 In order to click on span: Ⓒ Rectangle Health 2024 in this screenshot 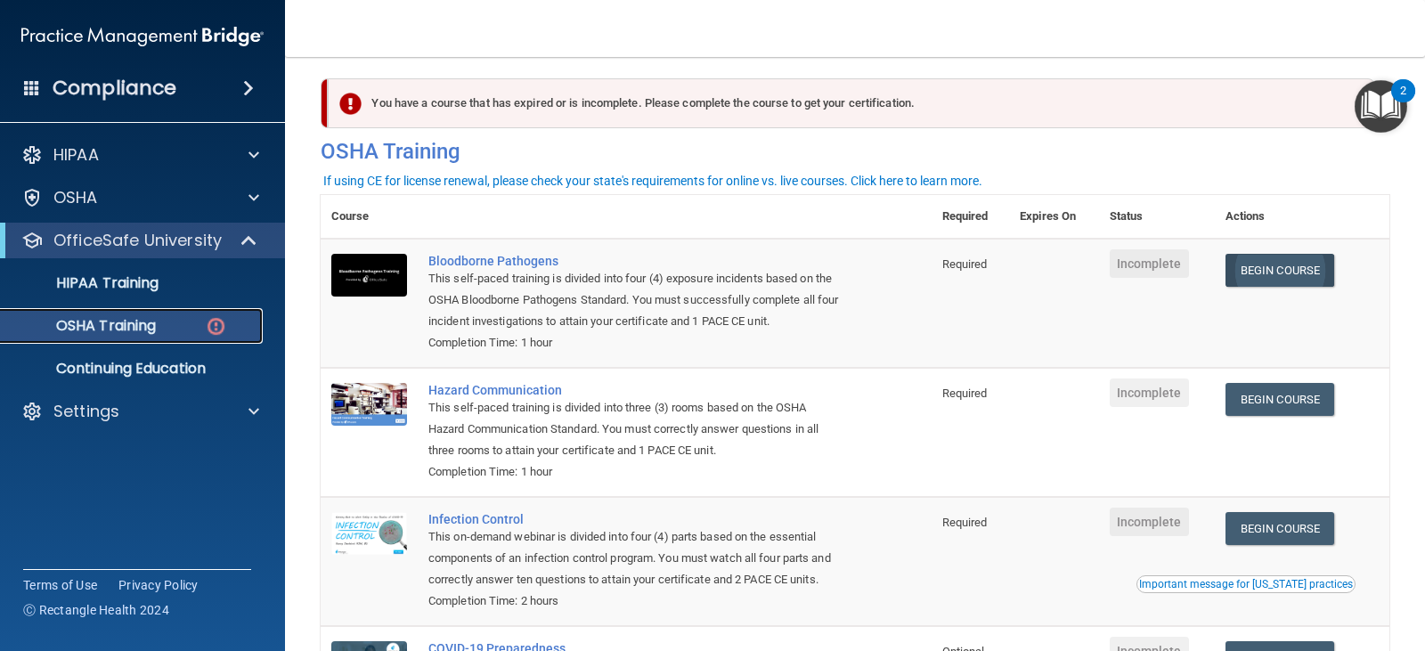, I will do `click(96, 610)`.